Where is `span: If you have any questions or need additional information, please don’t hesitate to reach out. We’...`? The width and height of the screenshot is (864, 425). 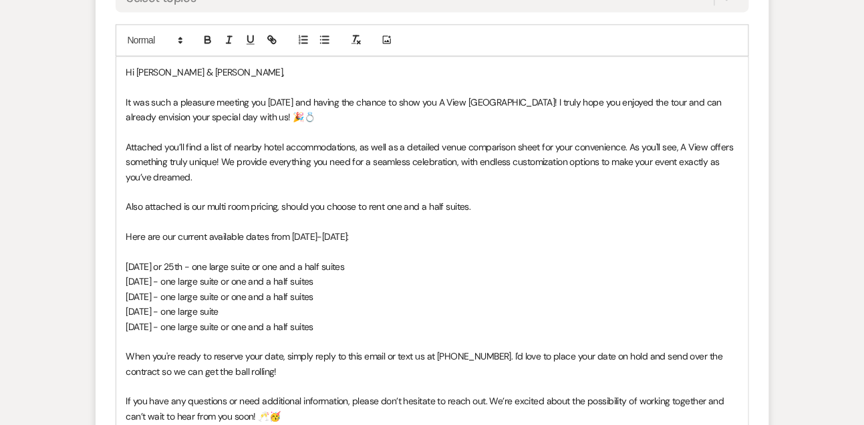
span: If you have any questions or need additional information, please don’t hesitate to reach out. We’... is located at coordinates (427, 408).